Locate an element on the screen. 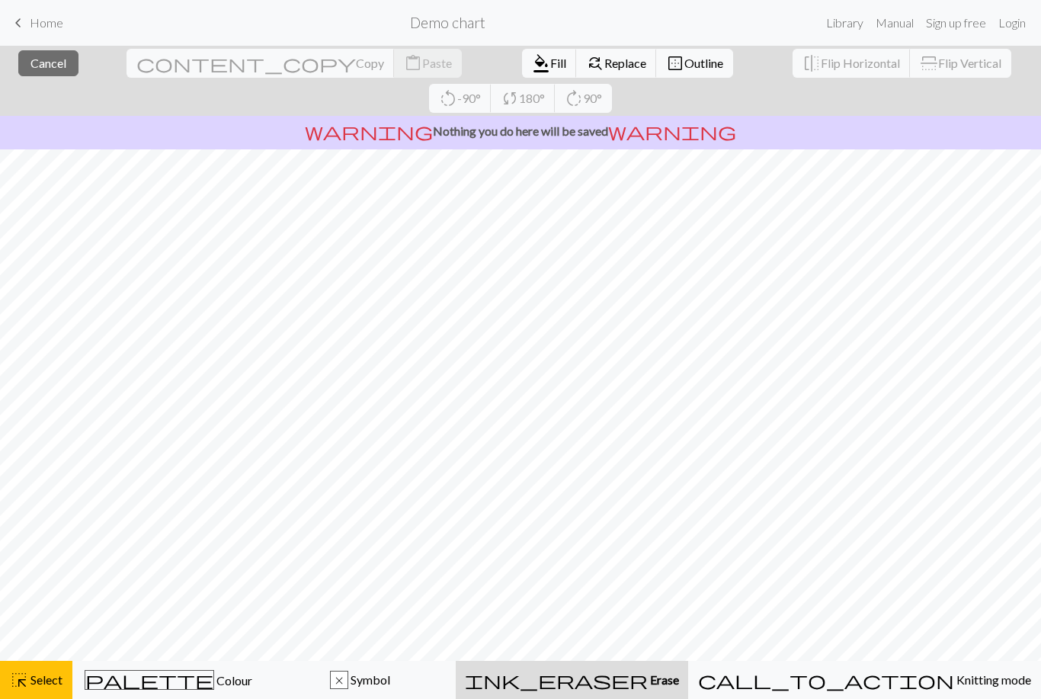 The width and height of the screenshot is (1041, 699). button: Flip Vertical is located at coordinates (960, 63).